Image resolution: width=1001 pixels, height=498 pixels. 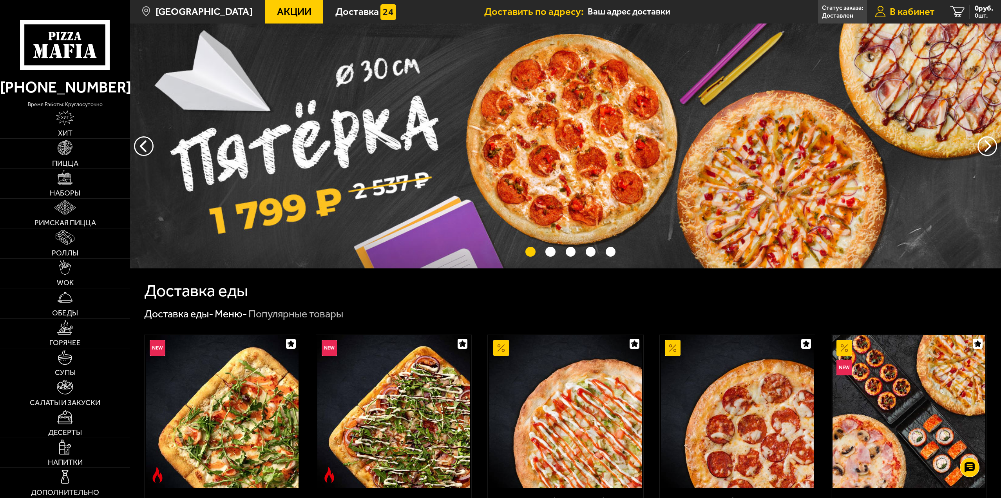 I want to click on div: Популярные товары, so click(x=296, y=314).